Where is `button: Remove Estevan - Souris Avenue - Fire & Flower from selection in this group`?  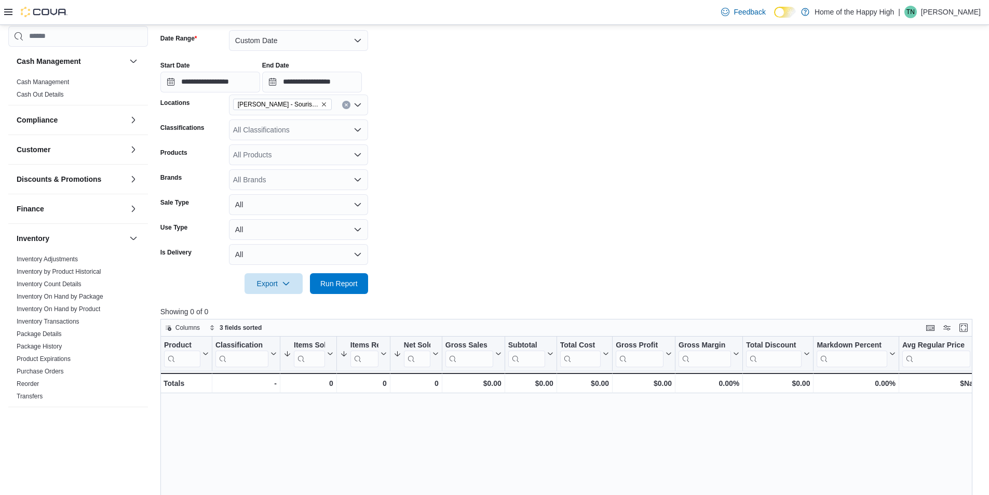
button: Remove Estevan - Souris Avenue - Fire & Flower from selection in this group is located at coordinates (324, 104).